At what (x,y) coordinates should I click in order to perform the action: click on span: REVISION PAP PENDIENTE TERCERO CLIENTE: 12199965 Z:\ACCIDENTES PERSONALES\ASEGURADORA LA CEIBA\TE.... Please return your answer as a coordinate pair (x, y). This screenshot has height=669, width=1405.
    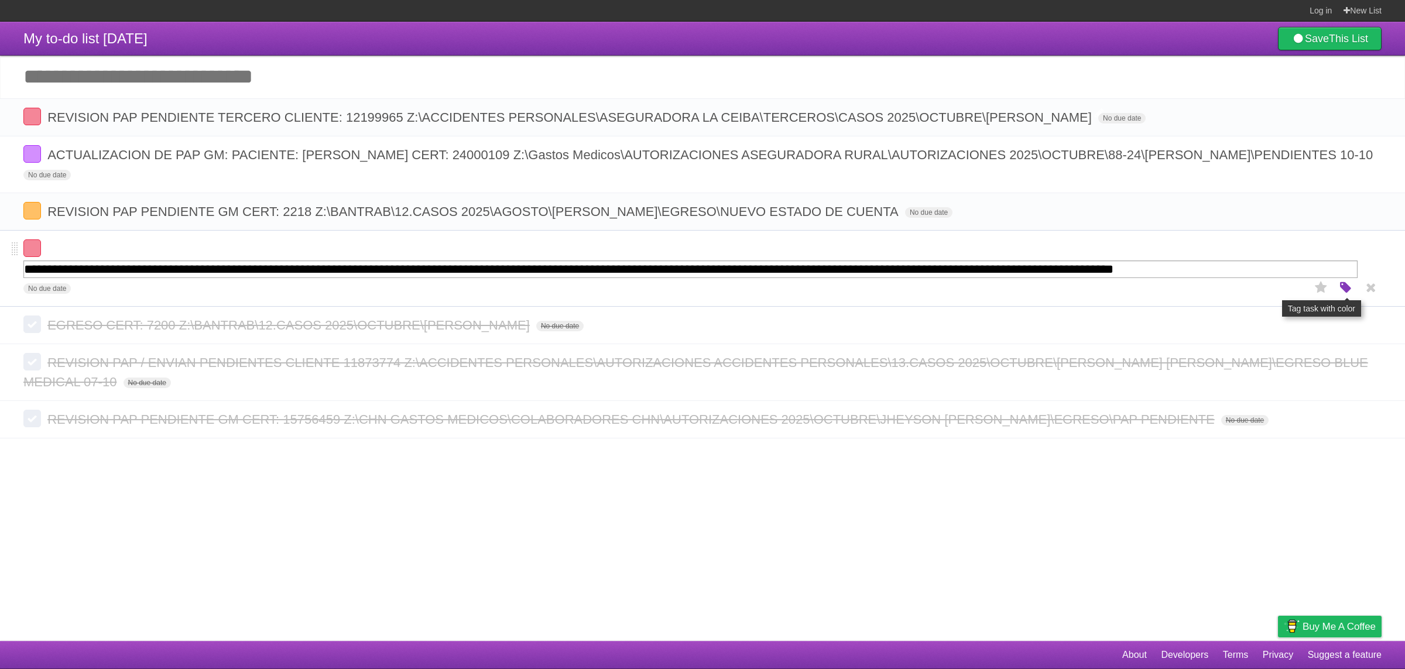
    Looking at the image, I should click on (571, 117).